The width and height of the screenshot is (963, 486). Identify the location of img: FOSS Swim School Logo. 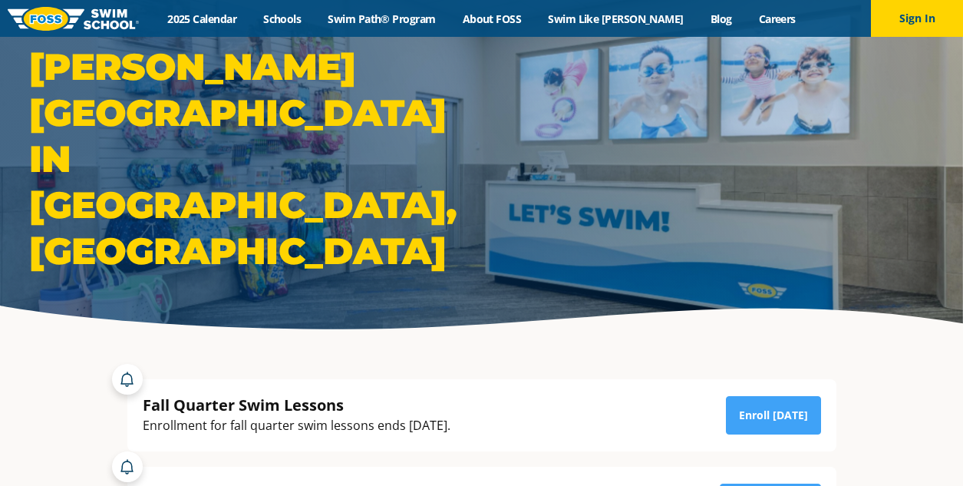
(73, 18).